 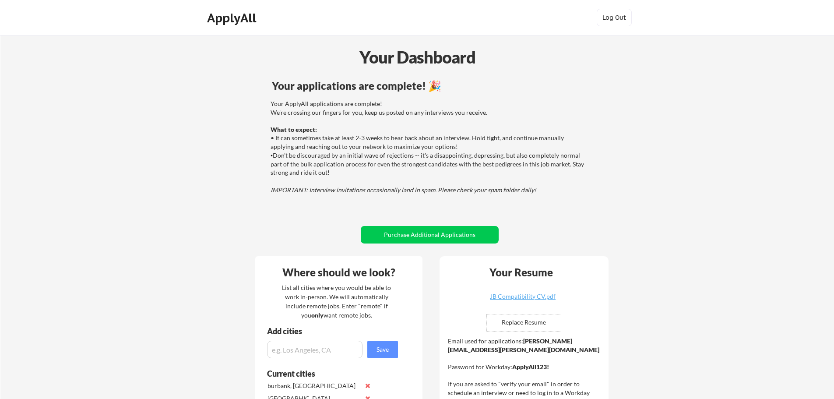 What do you see at coordinates (327, 373) in the screenshot?
I see `div: Current cities` at bounding box center [327, 373].